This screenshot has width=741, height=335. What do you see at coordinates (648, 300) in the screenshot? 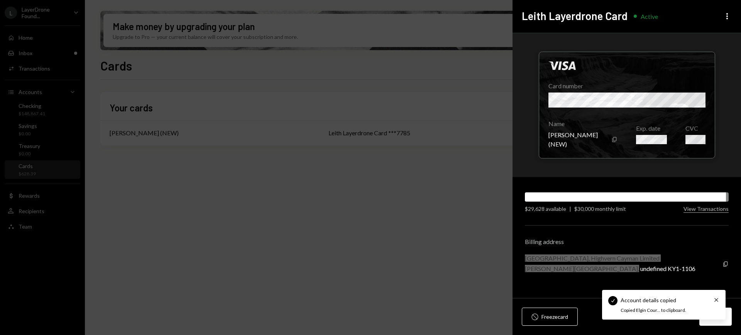
I see `div: Account details copied` at bounding box center [648, 300].